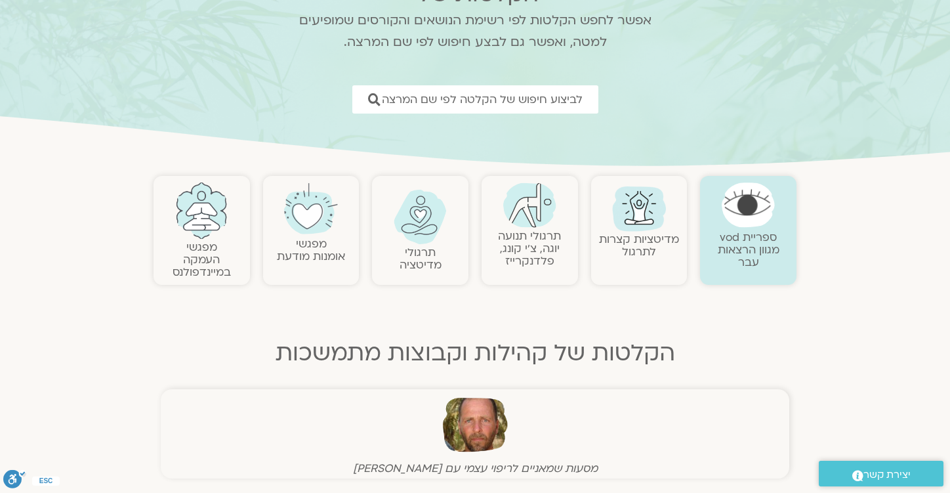 Image resolution: width=950 pixels, height=493 pixels. Describe the element at coordinates (529, 248) in the screenshot. I see `a: תרגולי תנועהיוגה, צ׳י קונג, פלדנקרייז` at that location.